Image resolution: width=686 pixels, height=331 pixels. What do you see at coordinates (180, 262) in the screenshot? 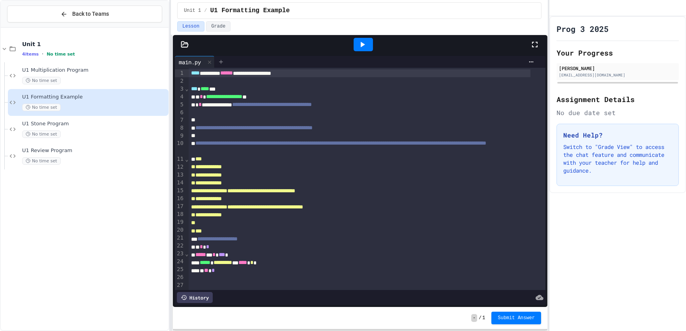
I see `div: 24` at bounding box center [180, 262].